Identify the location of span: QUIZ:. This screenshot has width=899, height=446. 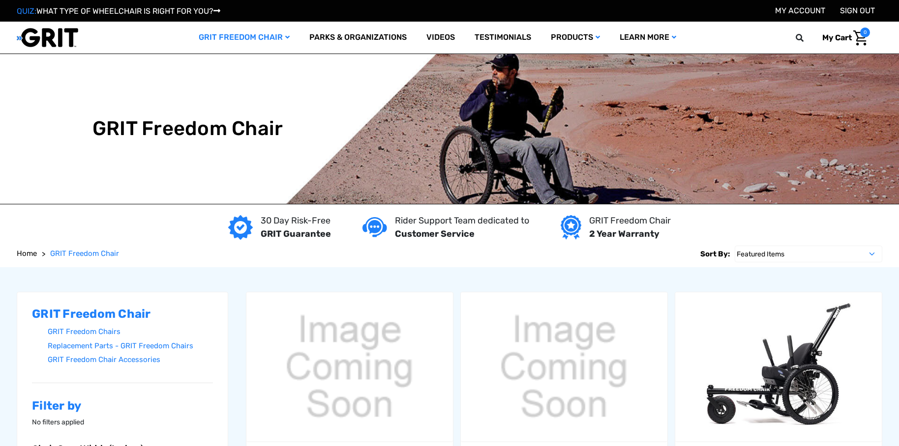
(27, 11).